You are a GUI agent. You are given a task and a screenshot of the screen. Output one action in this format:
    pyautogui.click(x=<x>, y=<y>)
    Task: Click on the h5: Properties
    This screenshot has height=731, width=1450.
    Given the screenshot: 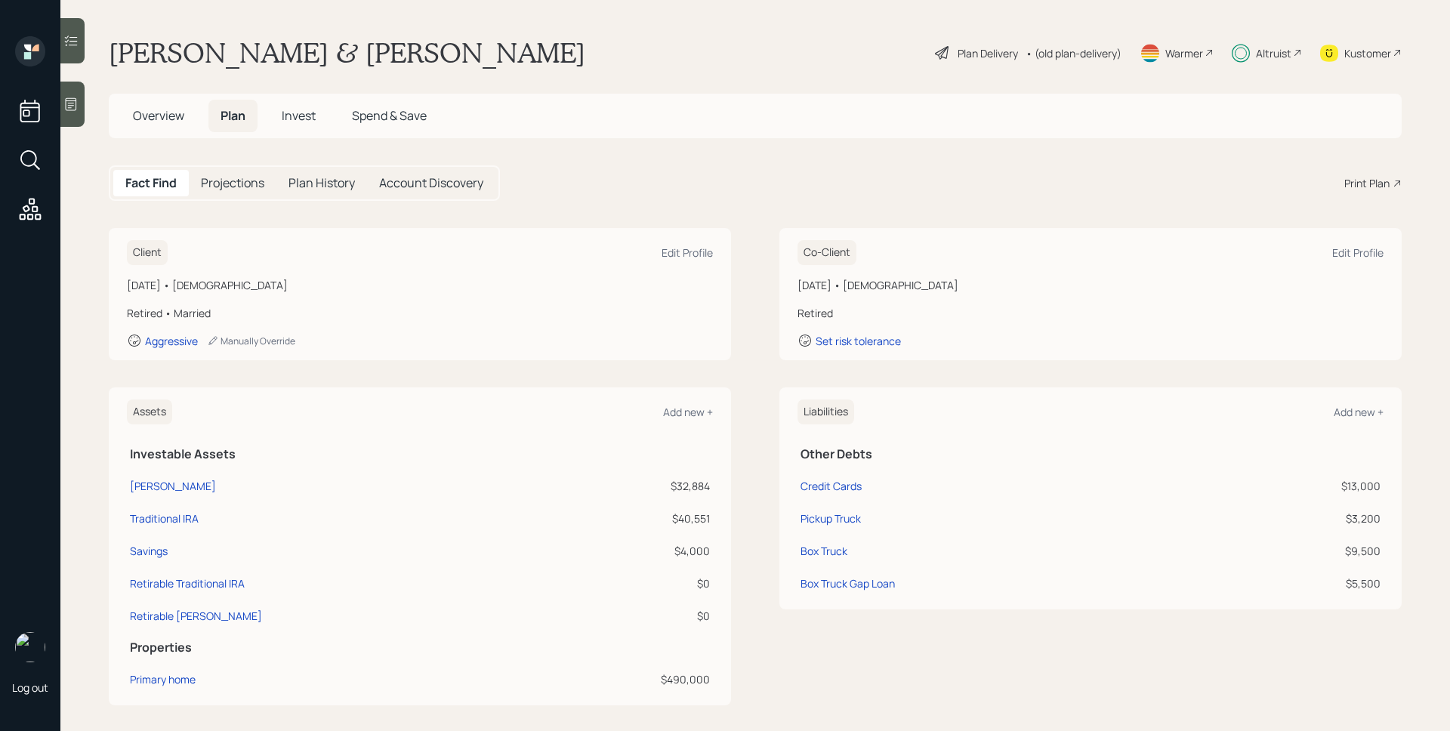 What is the action you would take?
    pyautogui.click(x=420, y=647)
    